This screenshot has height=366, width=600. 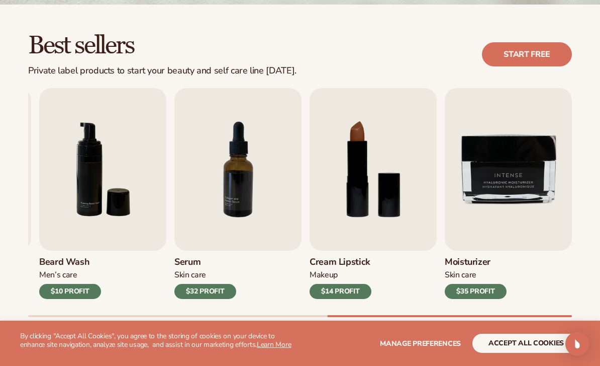 I want to click on h3: Cream Lipstick, so click(x=340, y=262).